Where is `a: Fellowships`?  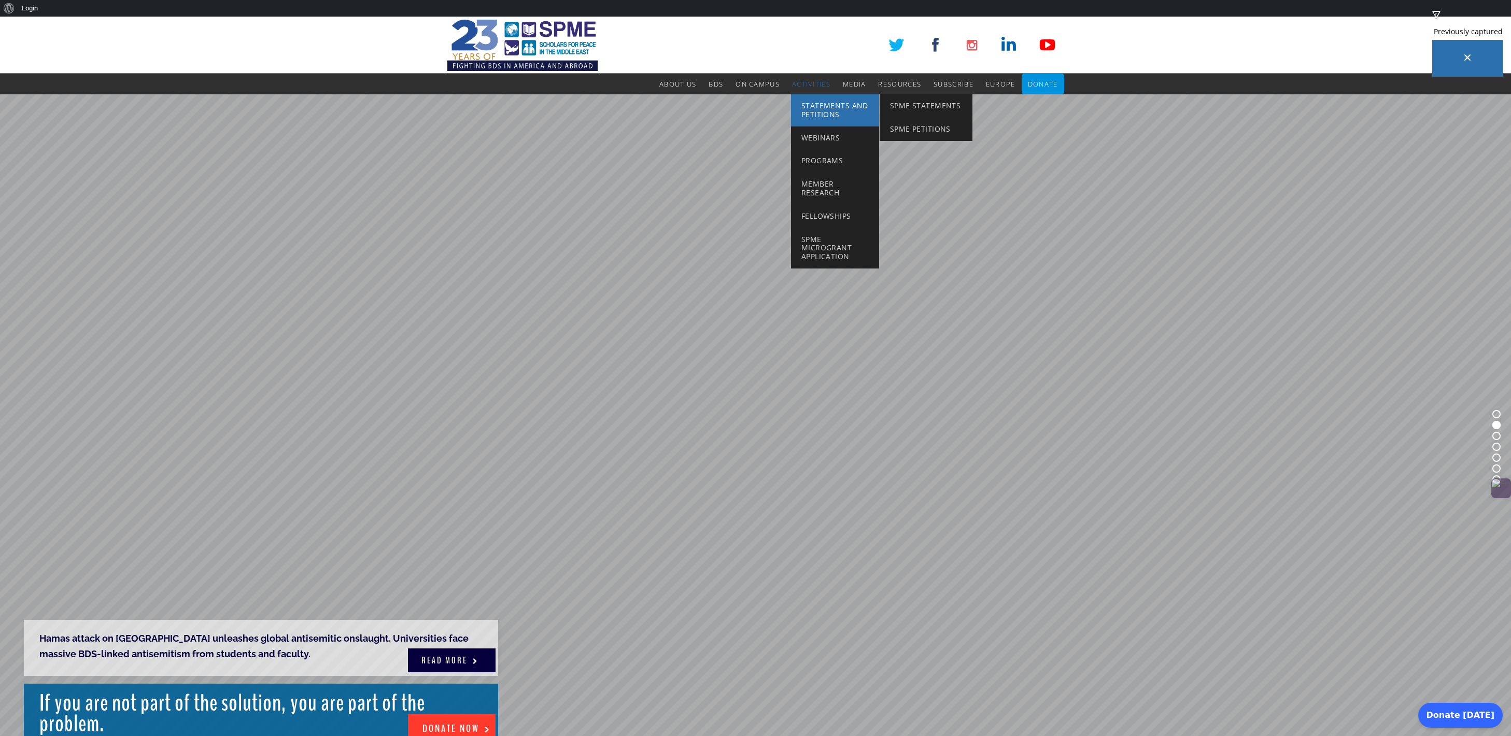 a: Fellowships is located at coordinates (835, 216).